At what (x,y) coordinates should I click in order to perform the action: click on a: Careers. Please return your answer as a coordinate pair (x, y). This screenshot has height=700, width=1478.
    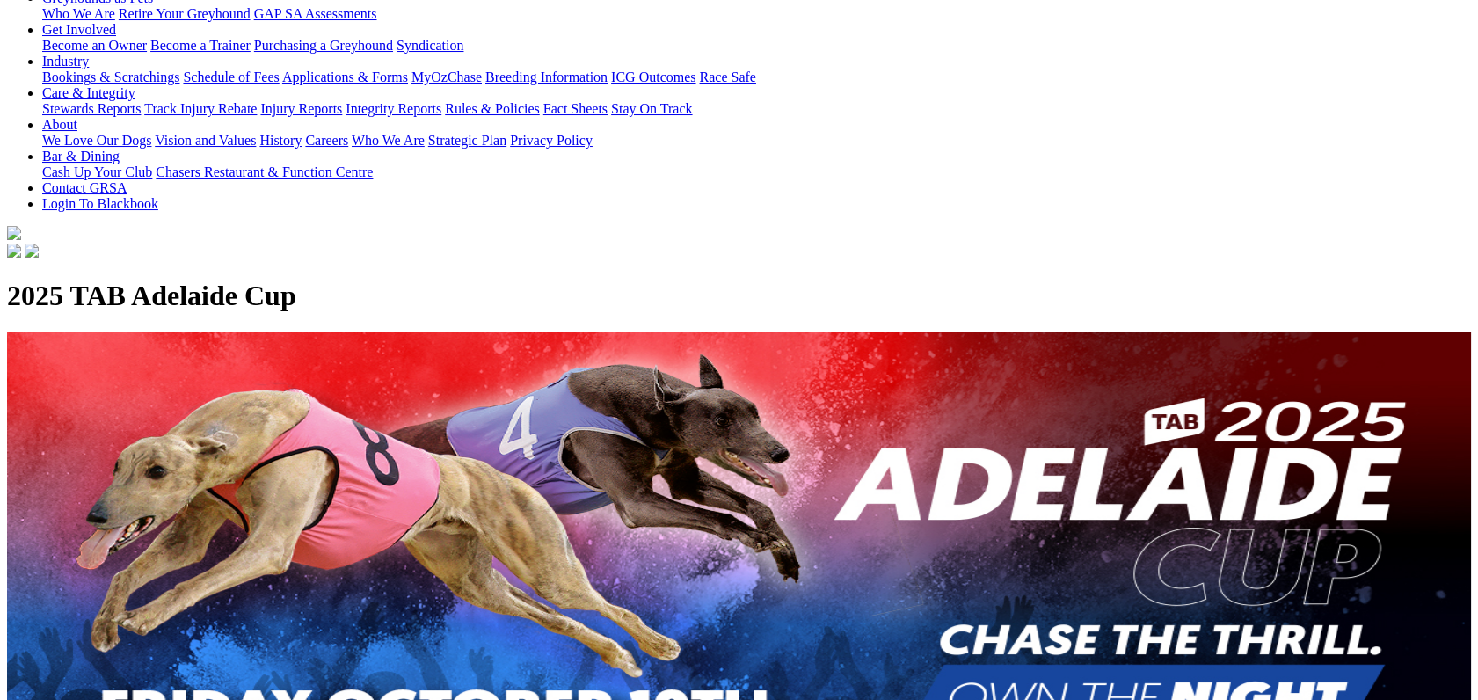
    Looking at the image, I should click on (326, 140).